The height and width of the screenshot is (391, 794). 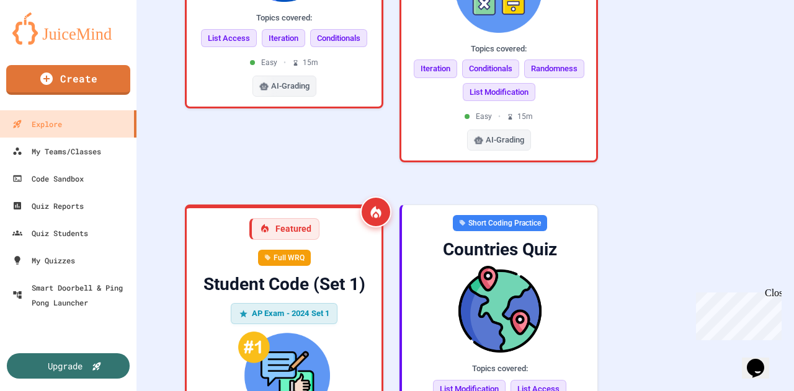 What do you see at coordinates (48, 179) in the screenshot?
I see `div: Code Sandbox` at bounding box center [48, 179].